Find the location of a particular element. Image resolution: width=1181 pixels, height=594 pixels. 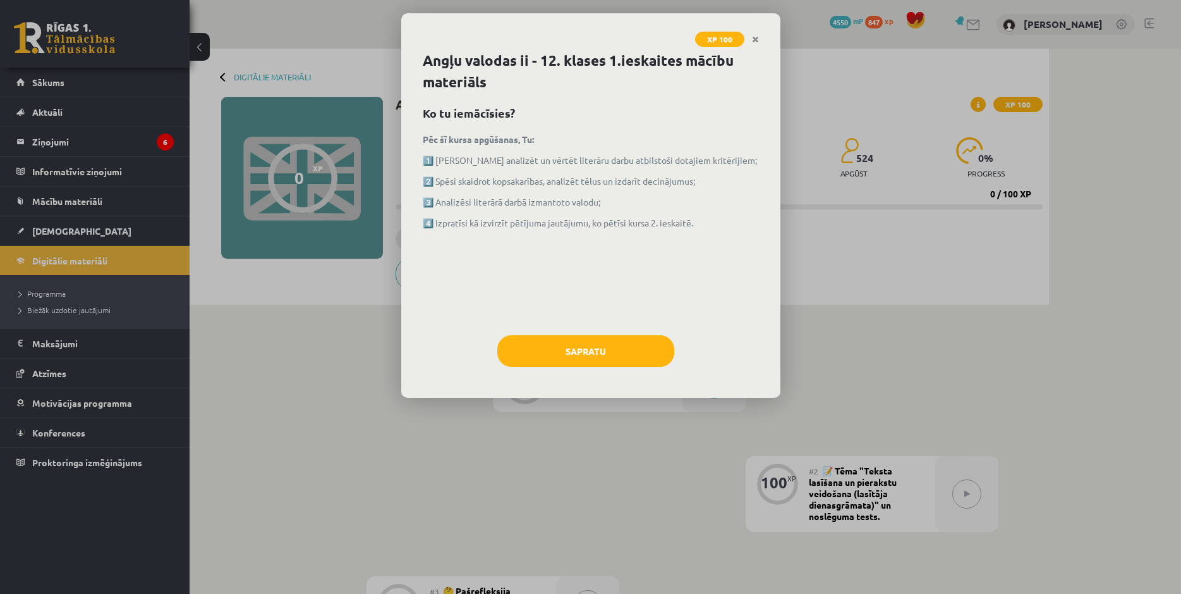

a: Close is located at coordinates (755, 39).